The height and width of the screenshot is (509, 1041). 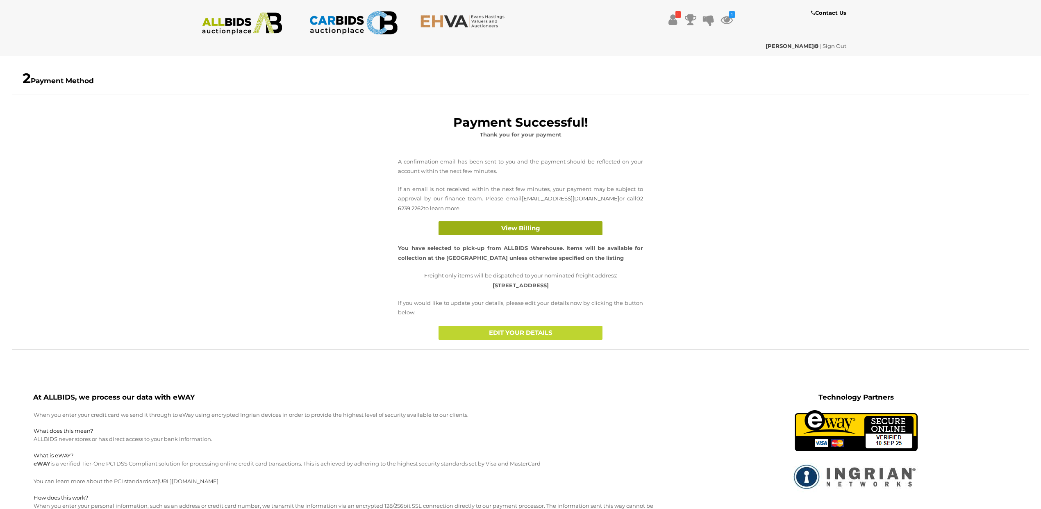 I want to click on p: A confirmation email has been sent to you and the payment should be reflected on your account wit..., so click(x=520, y=166).